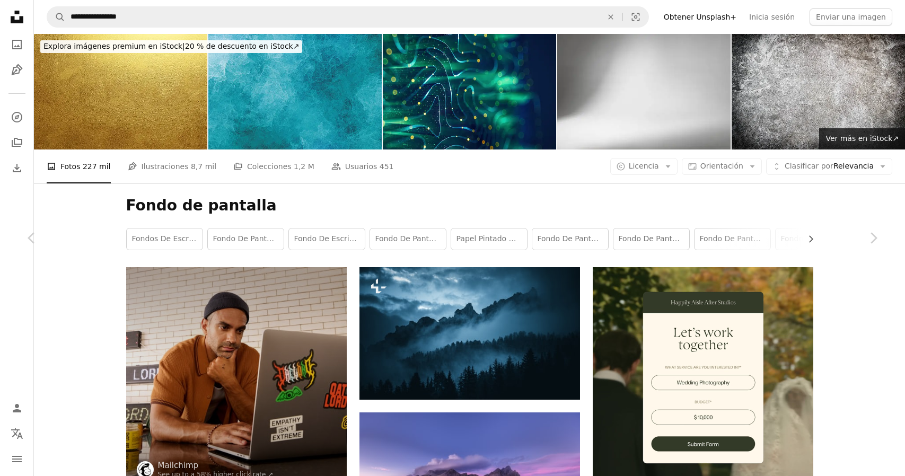  I want to click on span: Clasificar por, so click(809, 166).